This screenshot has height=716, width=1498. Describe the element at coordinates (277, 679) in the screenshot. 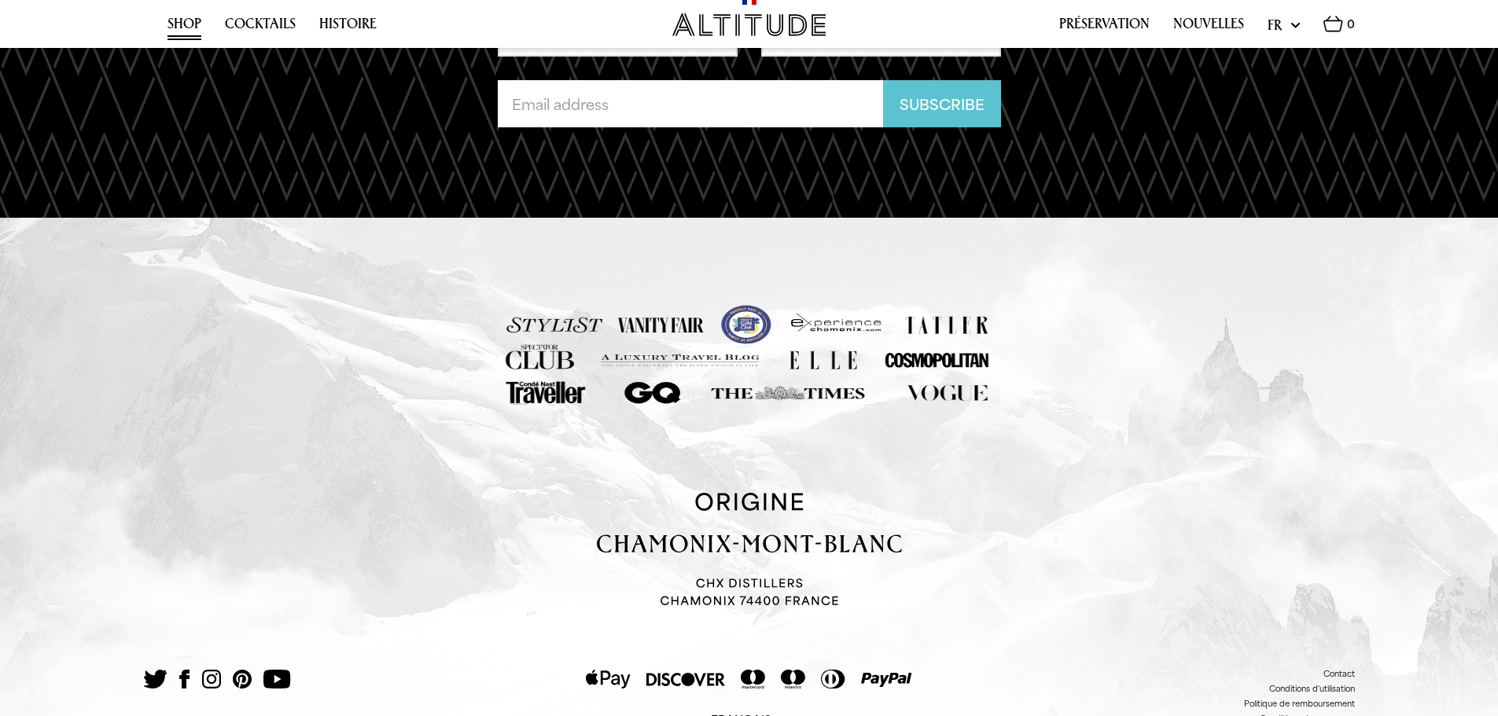

I see `img: YouTube` at that location.